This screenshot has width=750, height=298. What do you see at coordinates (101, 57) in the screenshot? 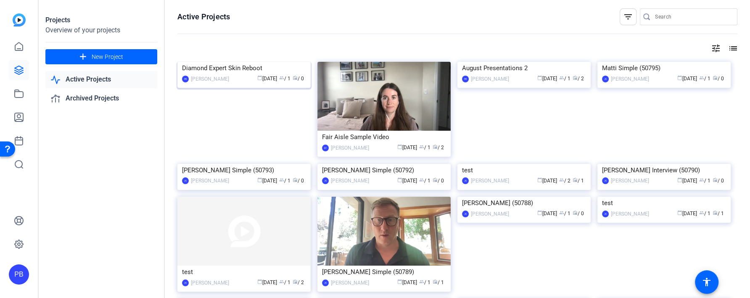
I see `button: New Project` at bounding box center [101, 57].